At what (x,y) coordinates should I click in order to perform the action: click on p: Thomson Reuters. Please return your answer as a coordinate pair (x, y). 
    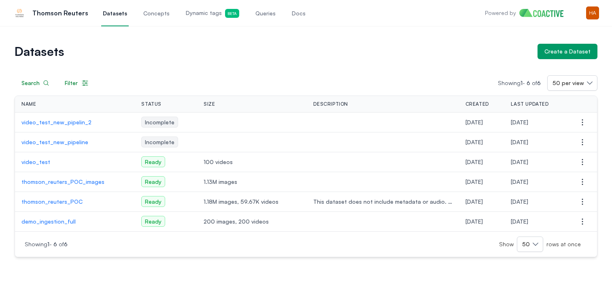
    Looking at the image, I should click on (60, 13).